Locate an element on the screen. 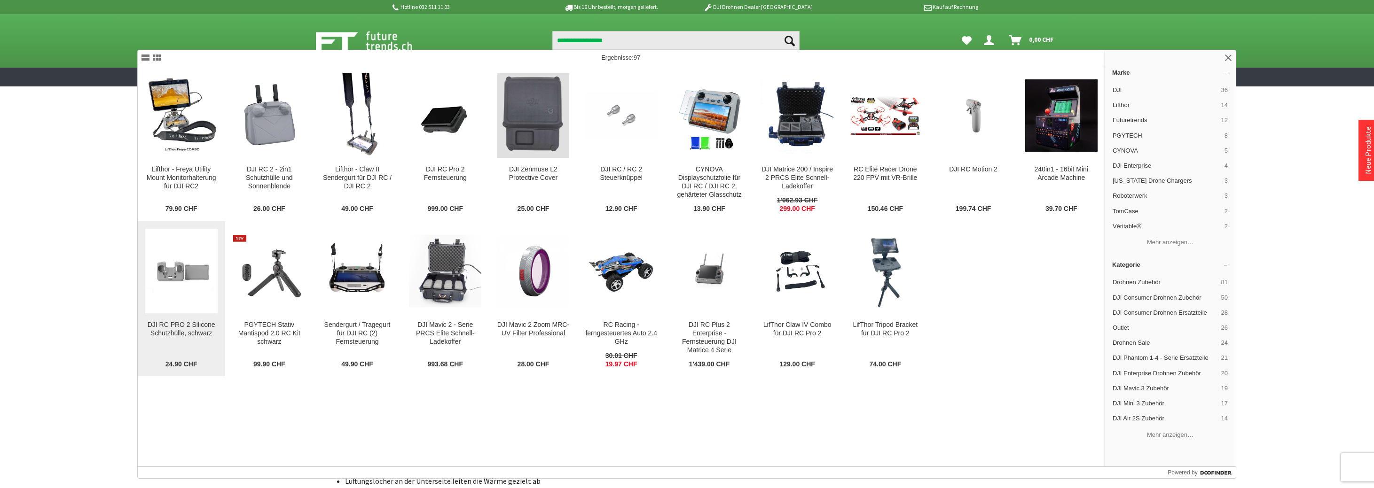  a: Meine Favoriten is located at coordinates (966, 40).